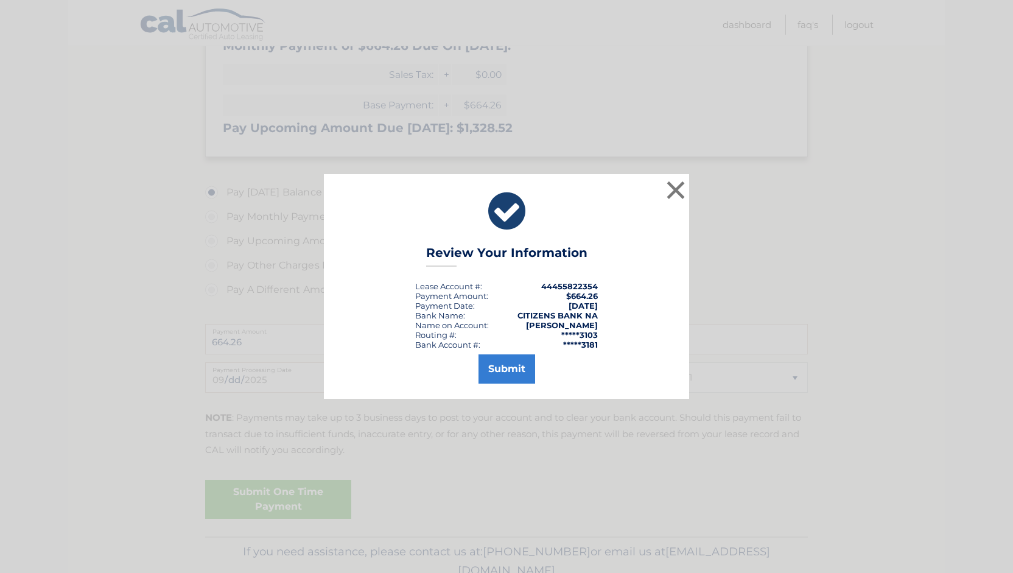 This screenshot has height=573, width=1013. Describe the element at coordinates (582, 296) in the screenshot. I see `span: $664.26` at that location.